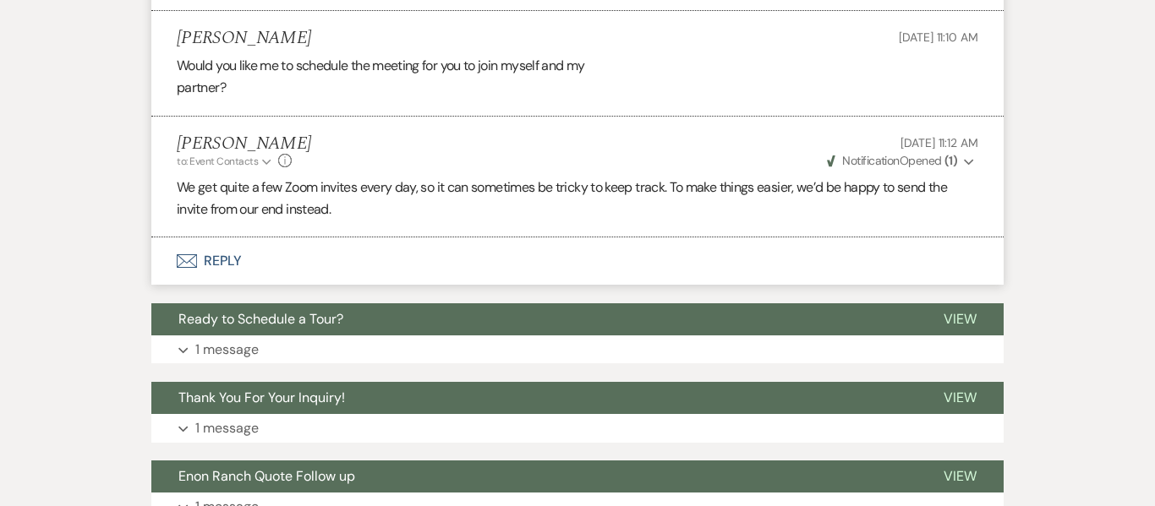 This screenshot has height=506, width=1155. Describe the element at coordinates (892, 161) in the screenshot. I see `span: Opened` at that location.